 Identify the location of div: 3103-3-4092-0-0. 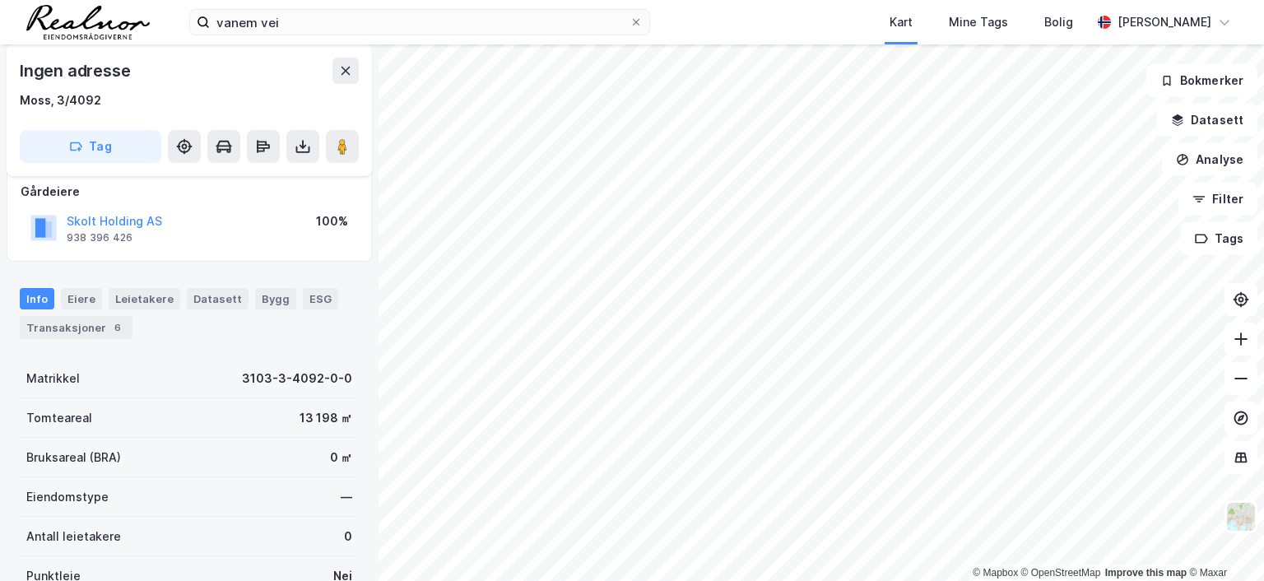
(297, 379).